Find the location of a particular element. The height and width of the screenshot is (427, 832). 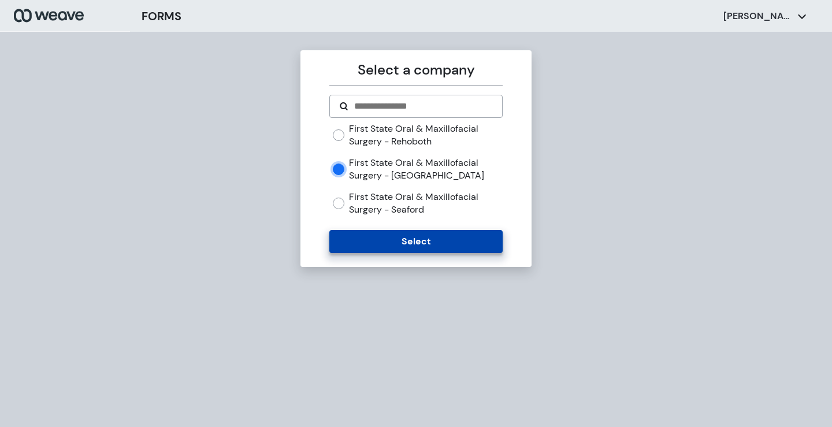

p: Select a company is located at coordinates (416, 70).